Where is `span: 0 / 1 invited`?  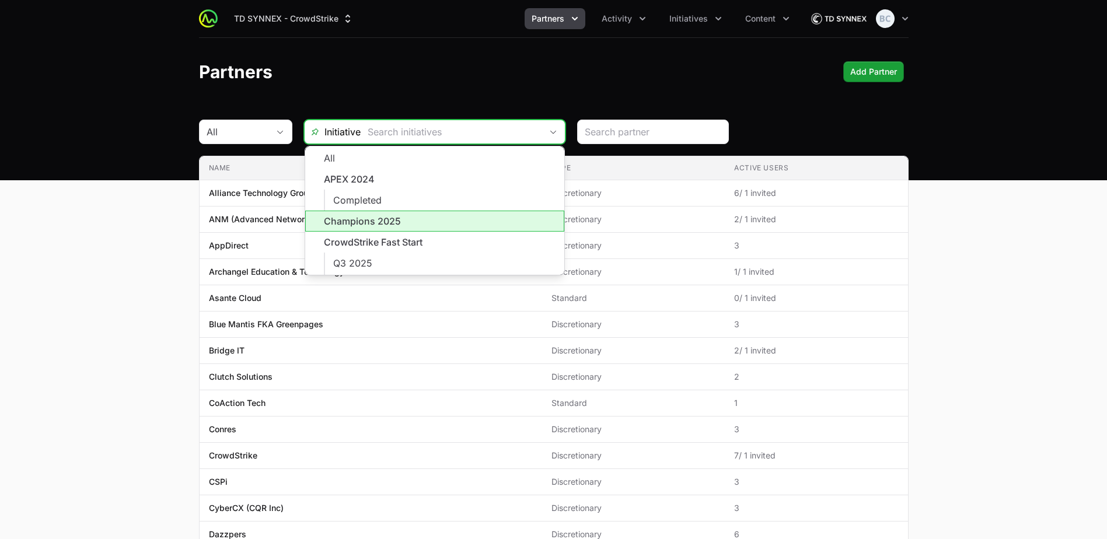
span: 0 / 1 invited is located at coordinates (816, 298).